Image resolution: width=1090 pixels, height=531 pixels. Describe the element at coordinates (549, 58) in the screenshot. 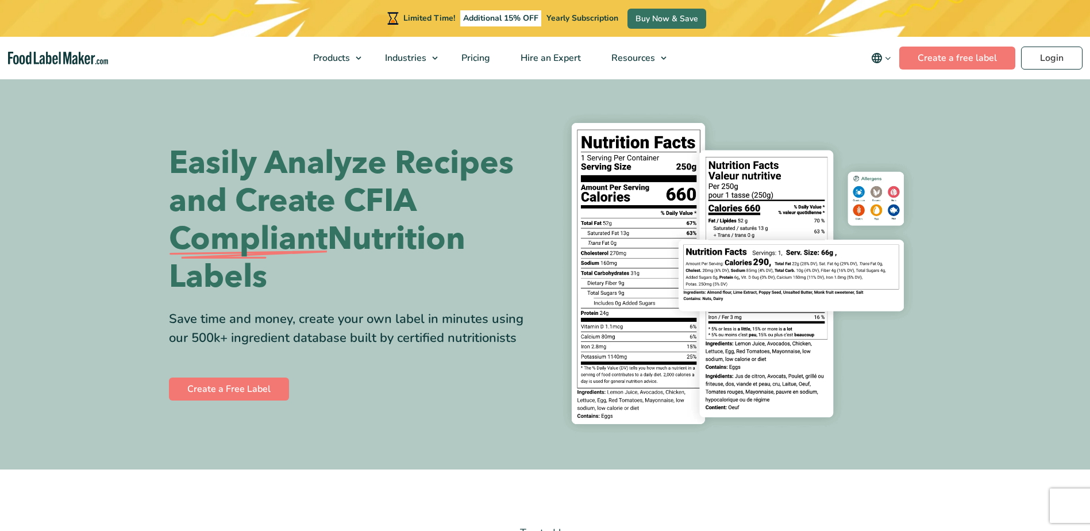

I see `span: Hire an Expert` at that location.